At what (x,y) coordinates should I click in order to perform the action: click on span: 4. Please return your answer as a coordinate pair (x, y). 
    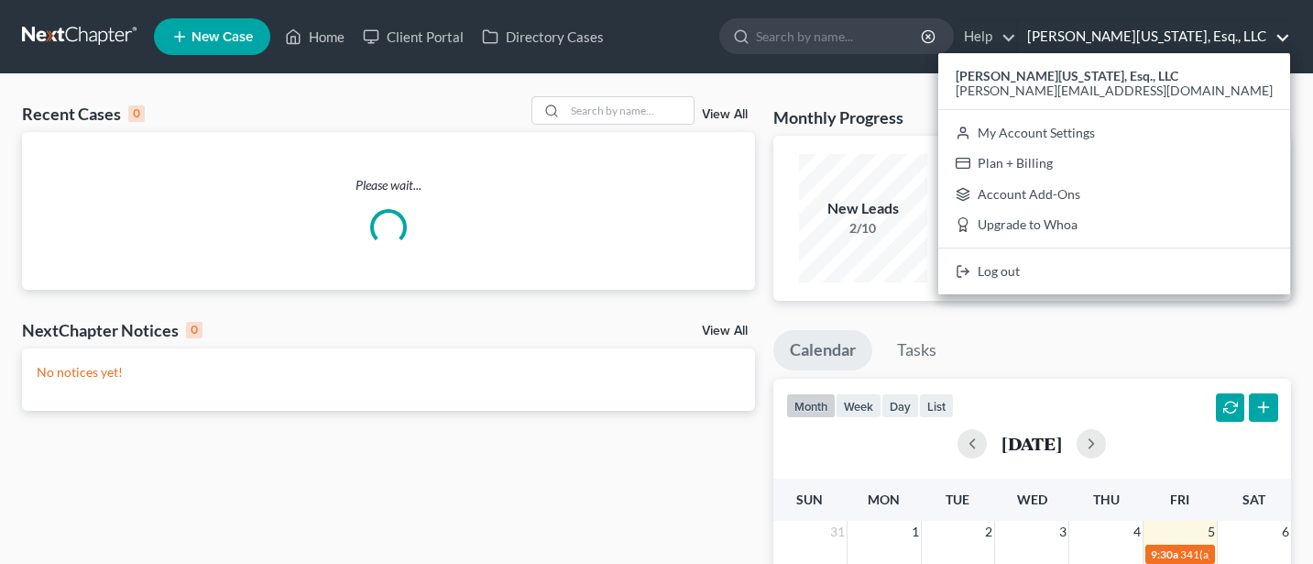
    Looking at the image, I should click on (1137, 532).